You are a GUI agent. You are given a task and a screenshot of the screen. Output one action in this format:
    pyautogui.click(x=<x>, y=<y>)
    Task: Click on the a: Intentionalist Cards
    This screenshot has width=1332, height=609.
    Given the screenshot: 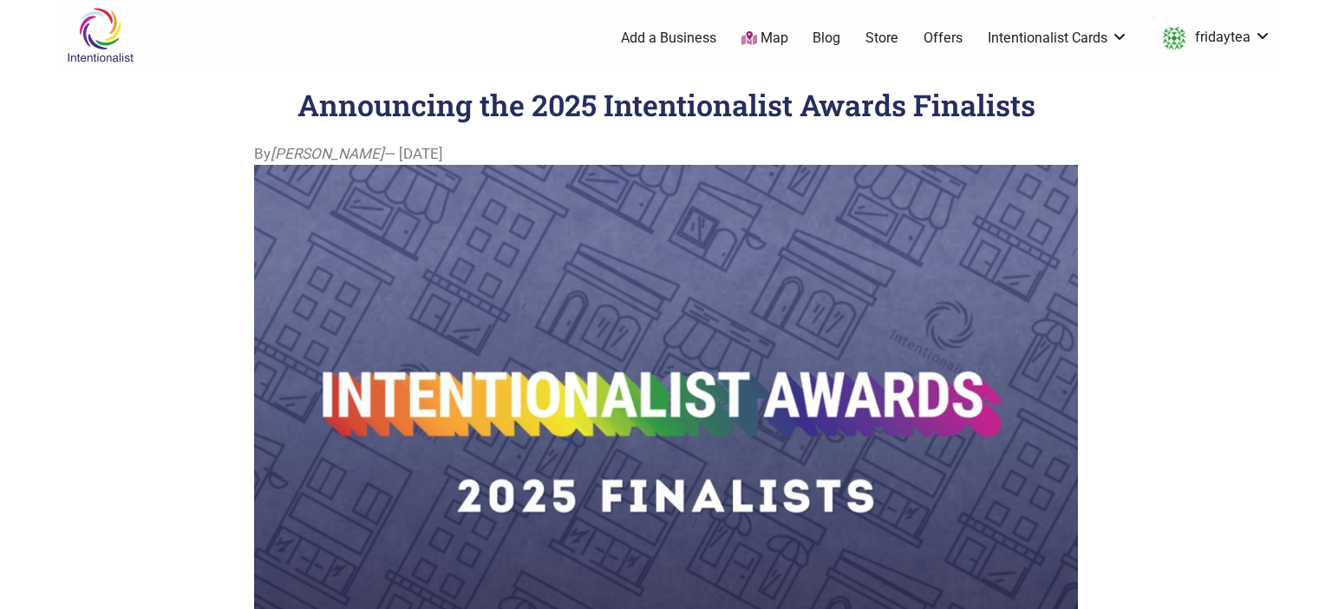 What is the action you would take?
    pyautogui.click(x=1058, y=38)
    